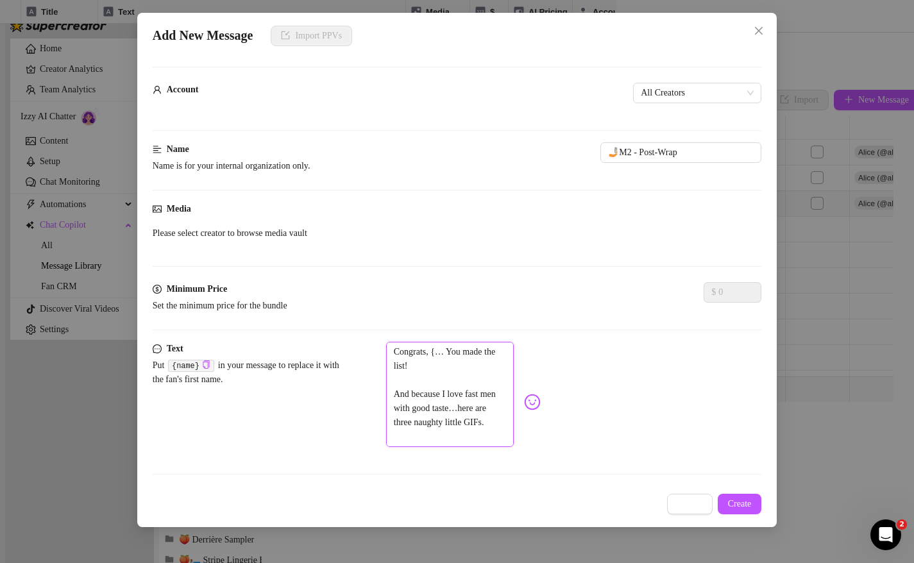 This screenshot has width=914, height=563. I want to click on span: message, so click(157, 349).